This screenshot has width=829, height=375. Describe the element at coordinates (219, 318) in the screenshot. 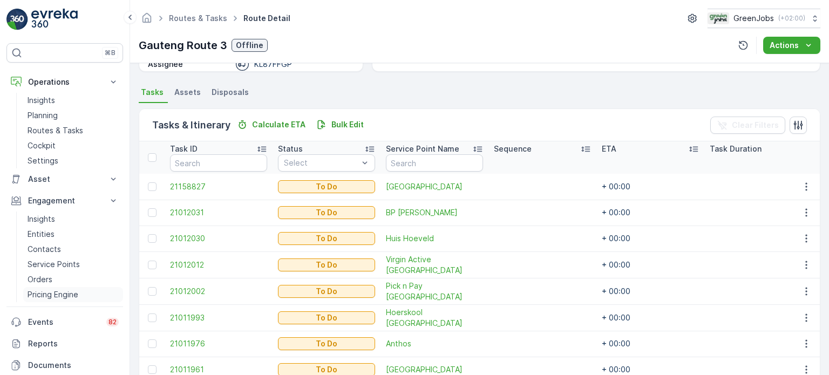

I see `a: 21011993` at that location.